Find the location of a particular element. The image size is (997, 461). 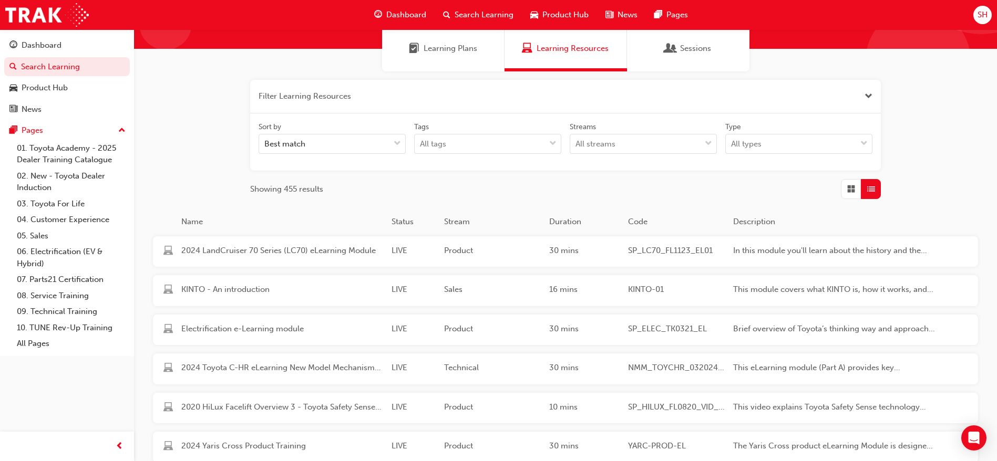

span: This video explains Toyota Safety Sense technology applied to HiLux. is located at coordinates (834, 407).